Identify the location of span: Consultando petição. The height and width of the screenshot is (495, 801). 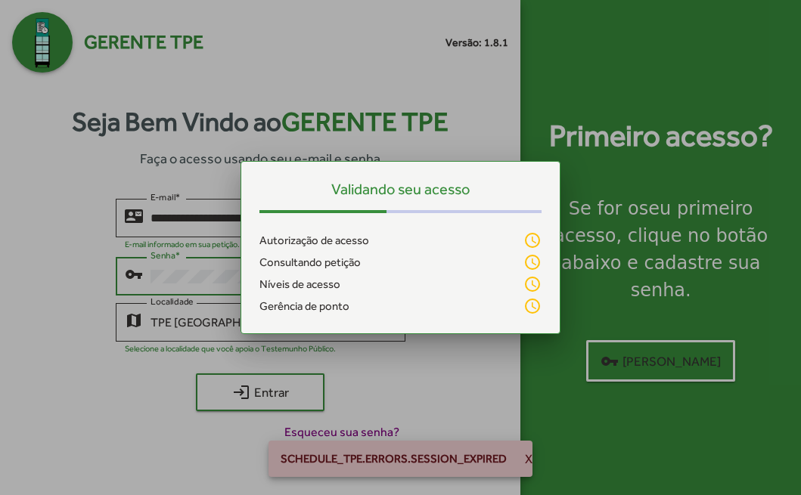
(310, 262).